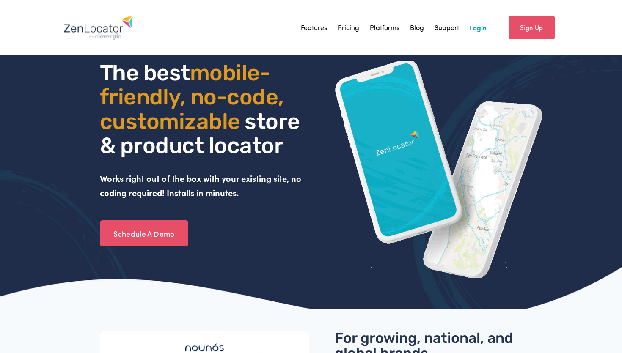  I want to click on a: Sign Up, so click(531, 27).